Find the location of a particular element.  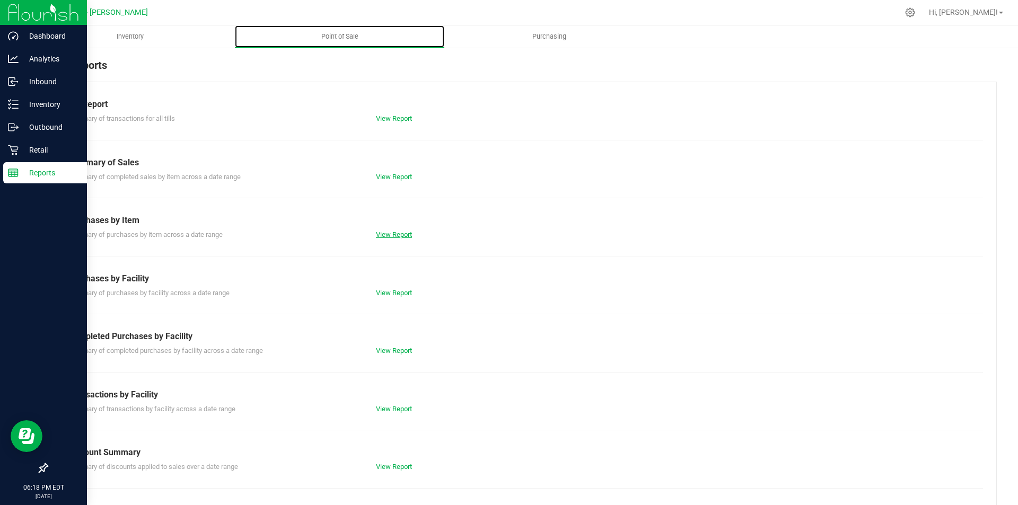

span: Summary of transactions for all tills is located at coordinates (121, 118).